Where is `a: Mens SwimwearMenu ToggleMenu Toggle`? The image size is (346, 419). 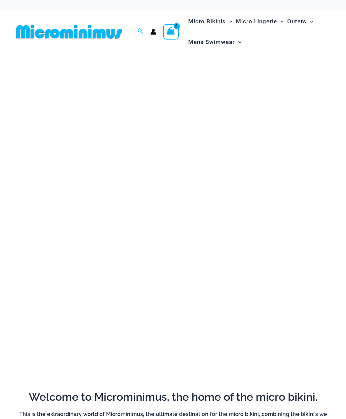
a: Mens SwimwearMenu ToggleMenu Toggle is located at coordinates (215, 42).